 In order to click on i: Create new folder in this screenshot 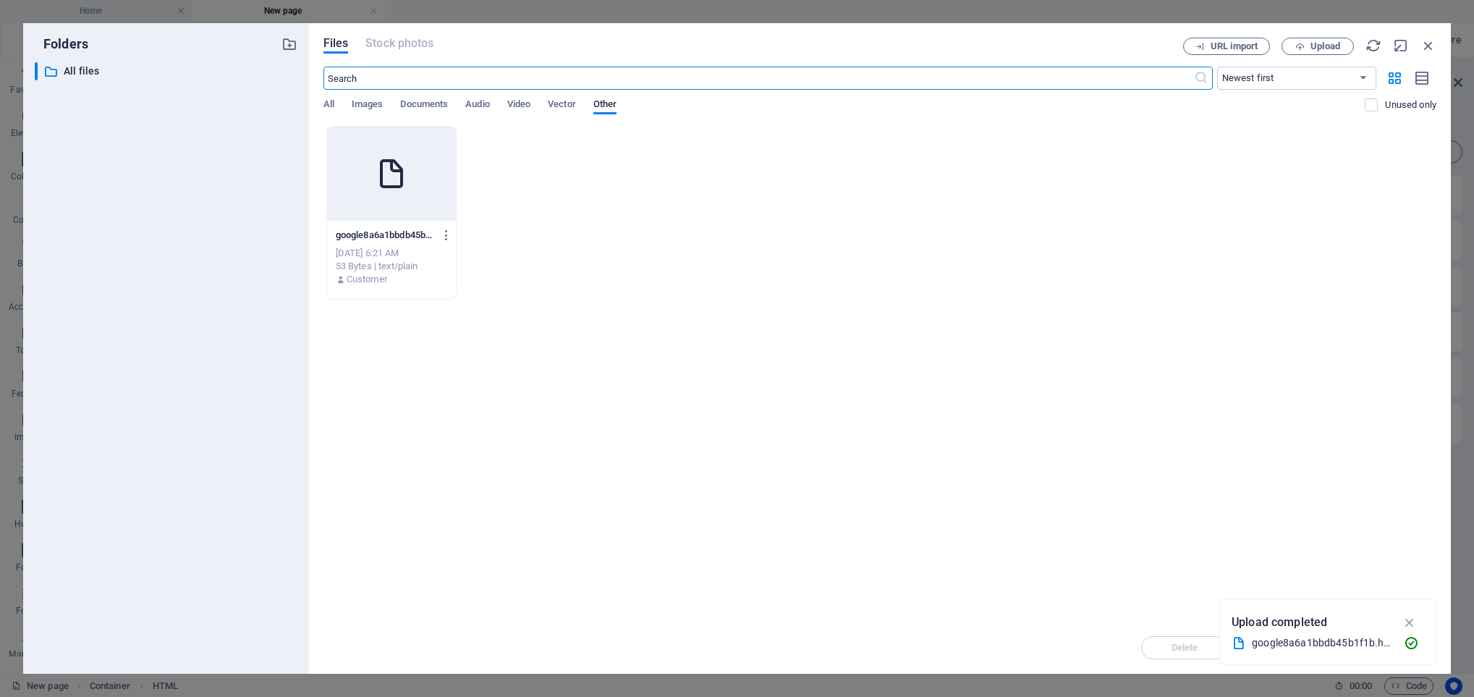, I will do `click(289, 44)`.